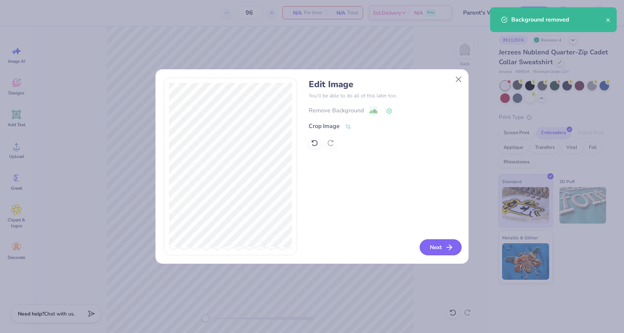 The height and width of the screenshot is (333, 624). What do you see at coordinates (608, 20) in the screenshot?
I see `button: close` at bounding box center [608, 20].